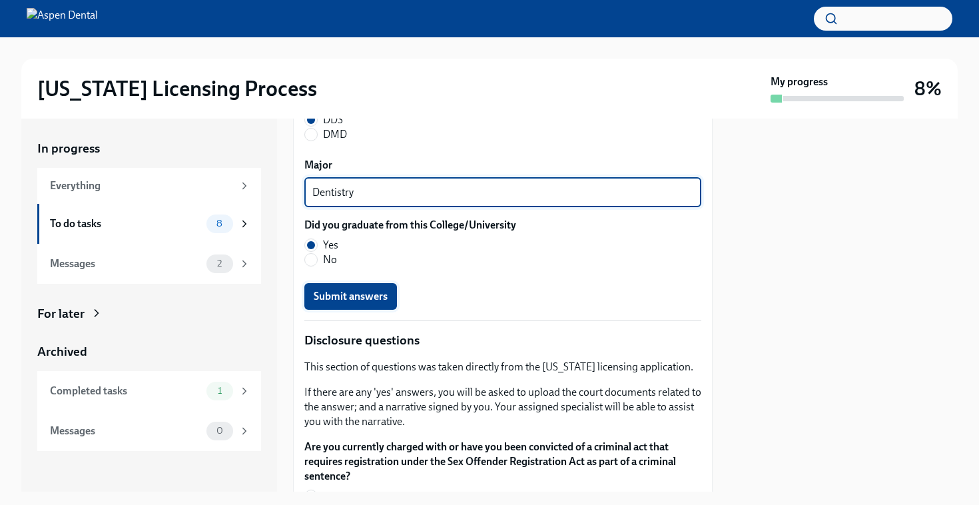 The height and width of the screenshot is (505, 979). Describe the element at coordinates (335, 134) in the screenshot. I see `span: DMD` at that location.